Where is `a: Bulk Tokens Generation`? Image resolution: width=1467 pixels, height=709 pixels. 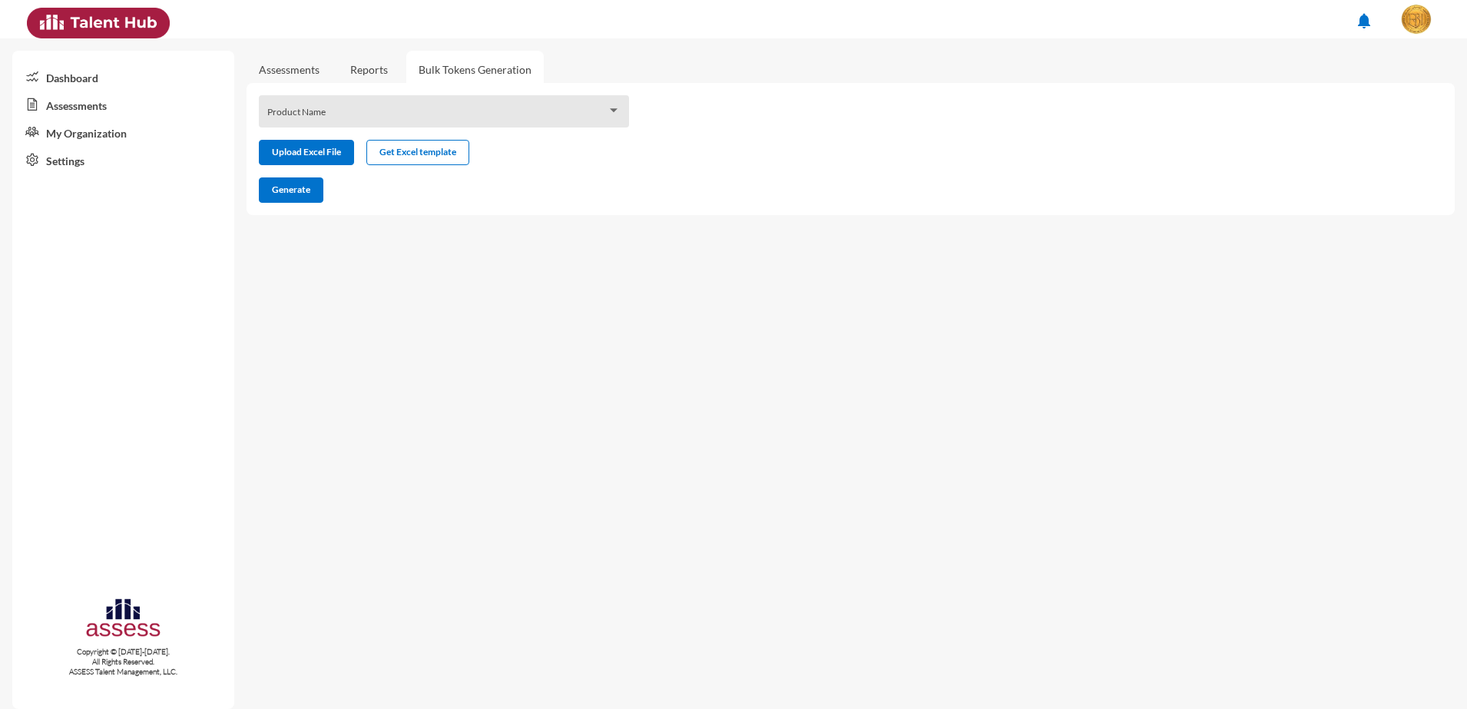
a: Bulk Tokens Generation is located at coordinates (475, 69).